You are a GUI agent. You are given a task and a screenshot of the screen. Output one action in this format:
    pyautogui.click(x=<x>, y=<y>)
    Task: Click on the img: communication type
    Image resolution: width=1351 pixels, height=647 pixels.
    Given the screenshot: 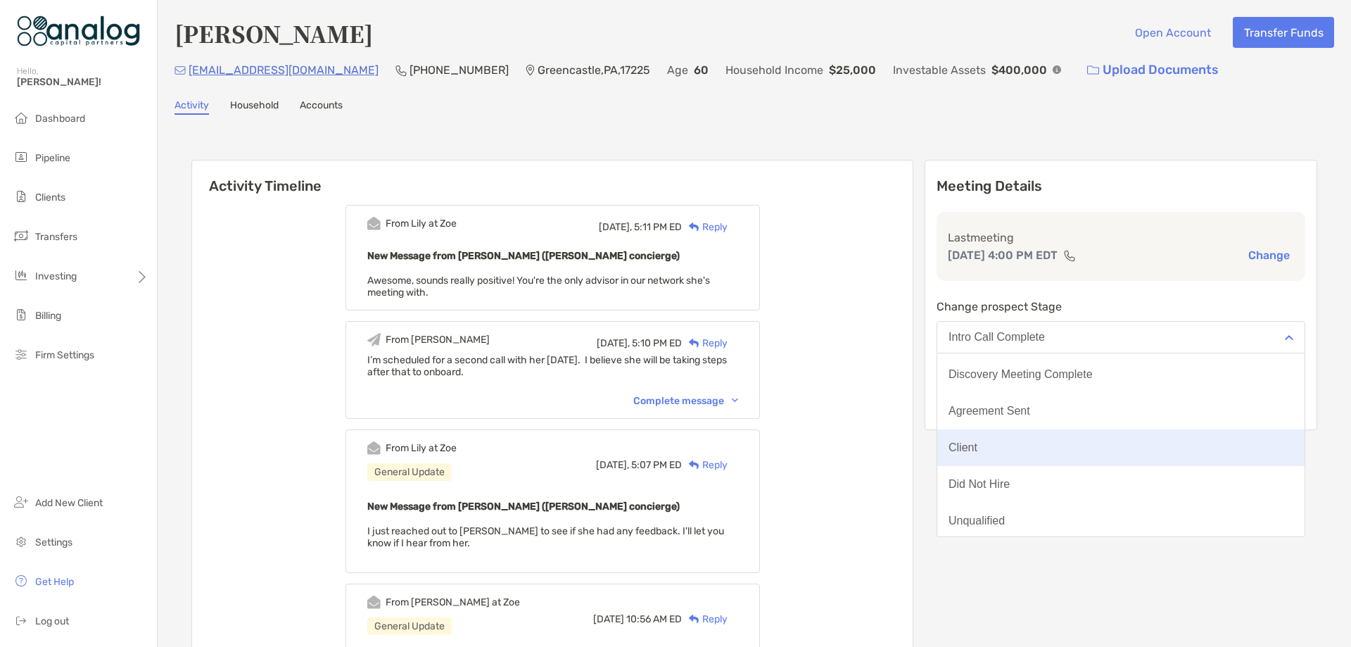 What is the action you would take?
    pyautogui.click(x=1070, y=256)
    